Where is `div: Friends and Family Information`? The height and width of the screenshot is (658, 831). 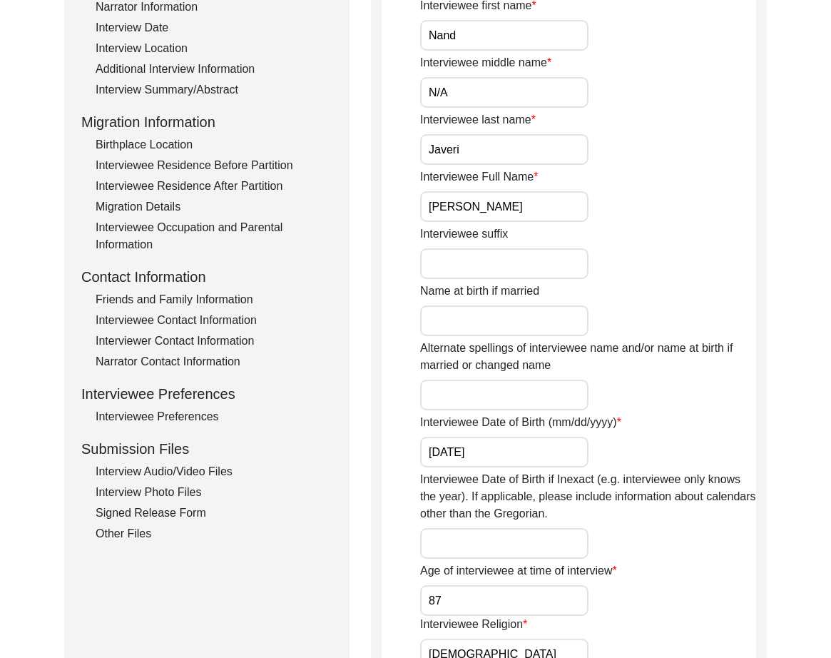
div: Friends and Family Information is located at coordinates (214, 300).